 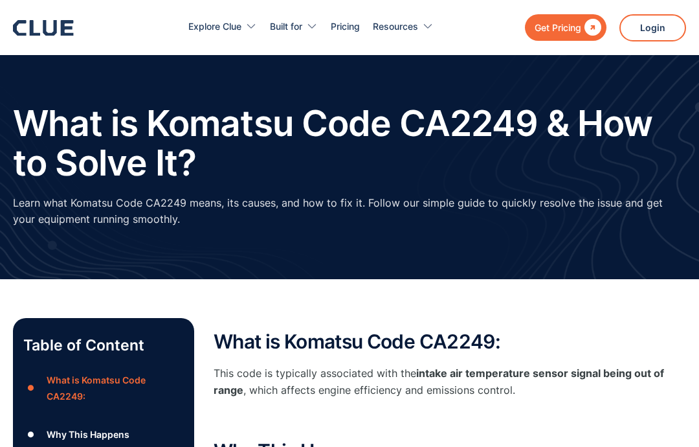 What do you see at coordinates (450, 341) in the screenshot?
I see `h2: What is Komatsu Code CA2249:` at bounding box center [450, 341].